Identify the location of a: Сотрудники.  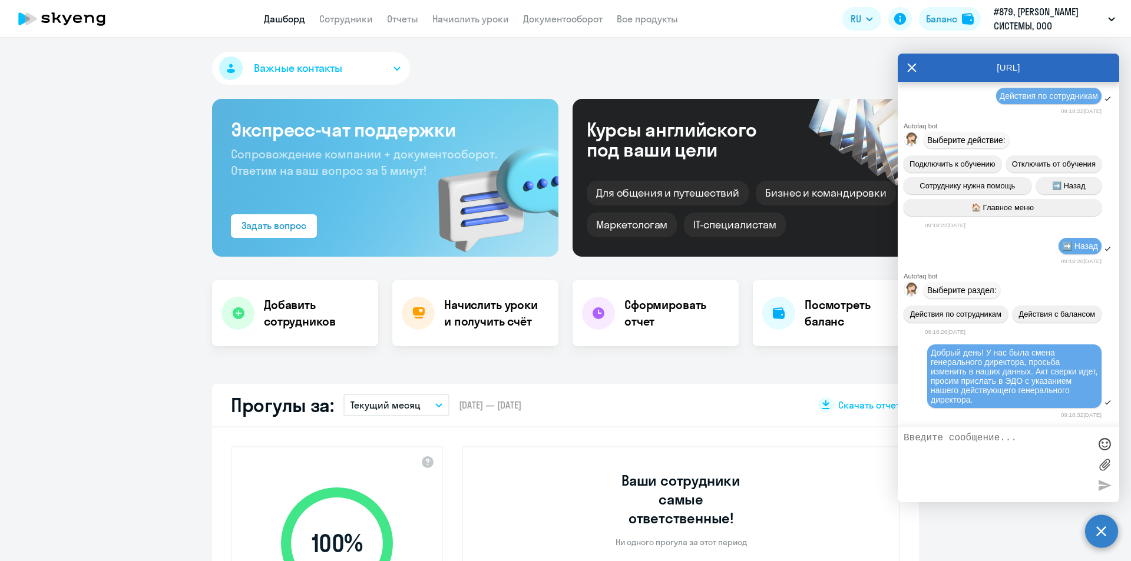
(346, 19).